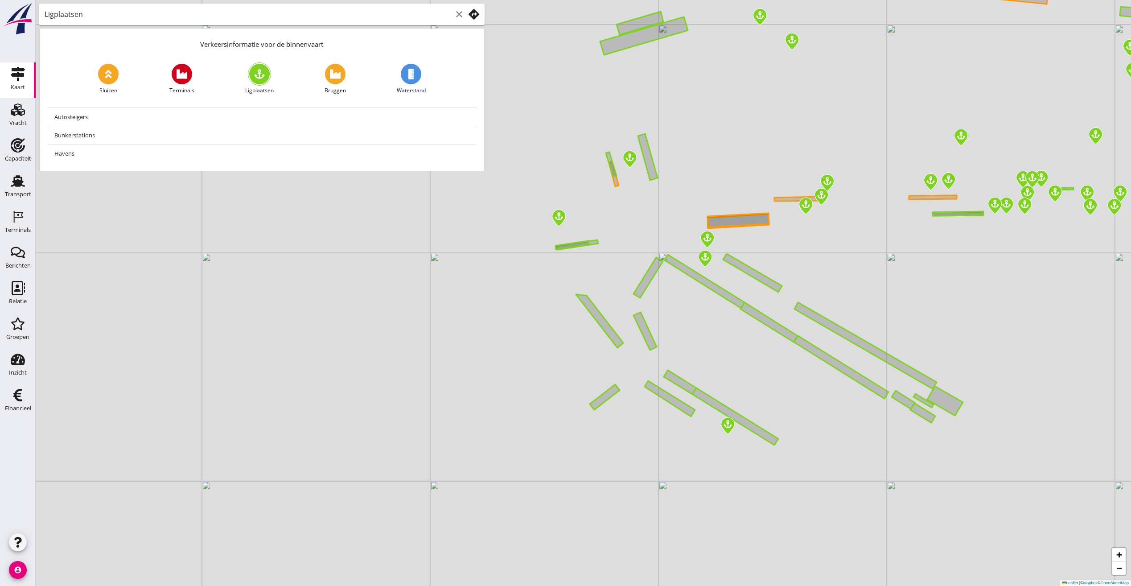 Image resolution: width=1131 pixels, height=586 pixels. I want to click on span: Waterstand, so click(411, 90).